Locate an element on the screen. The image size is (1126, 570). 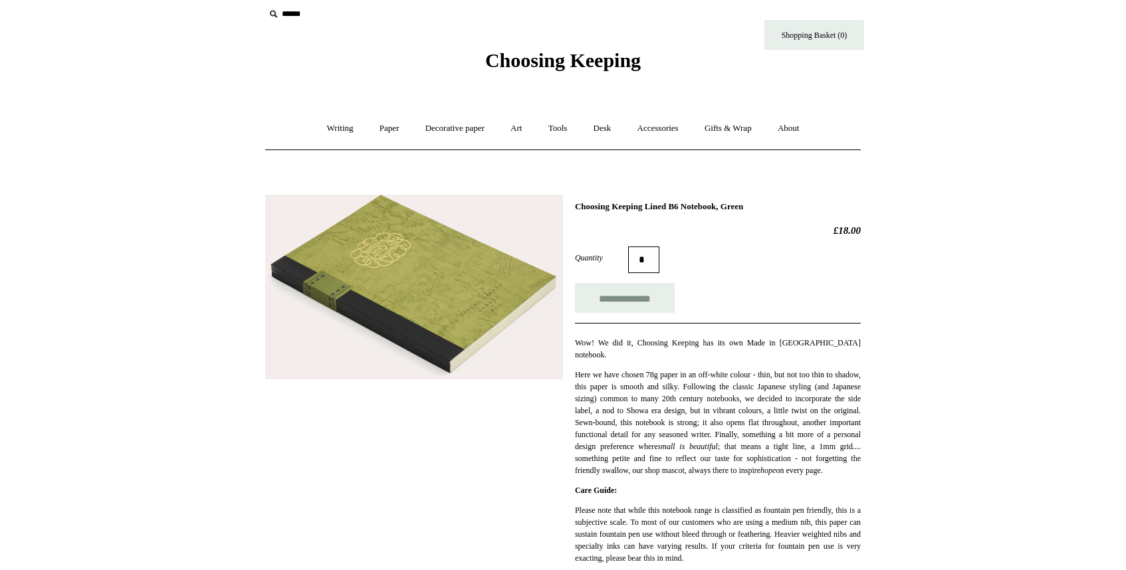
p: Please note that while this notebook range is classified as fountain pen friendly, this is a subj... is located at coordinates (718, 534).